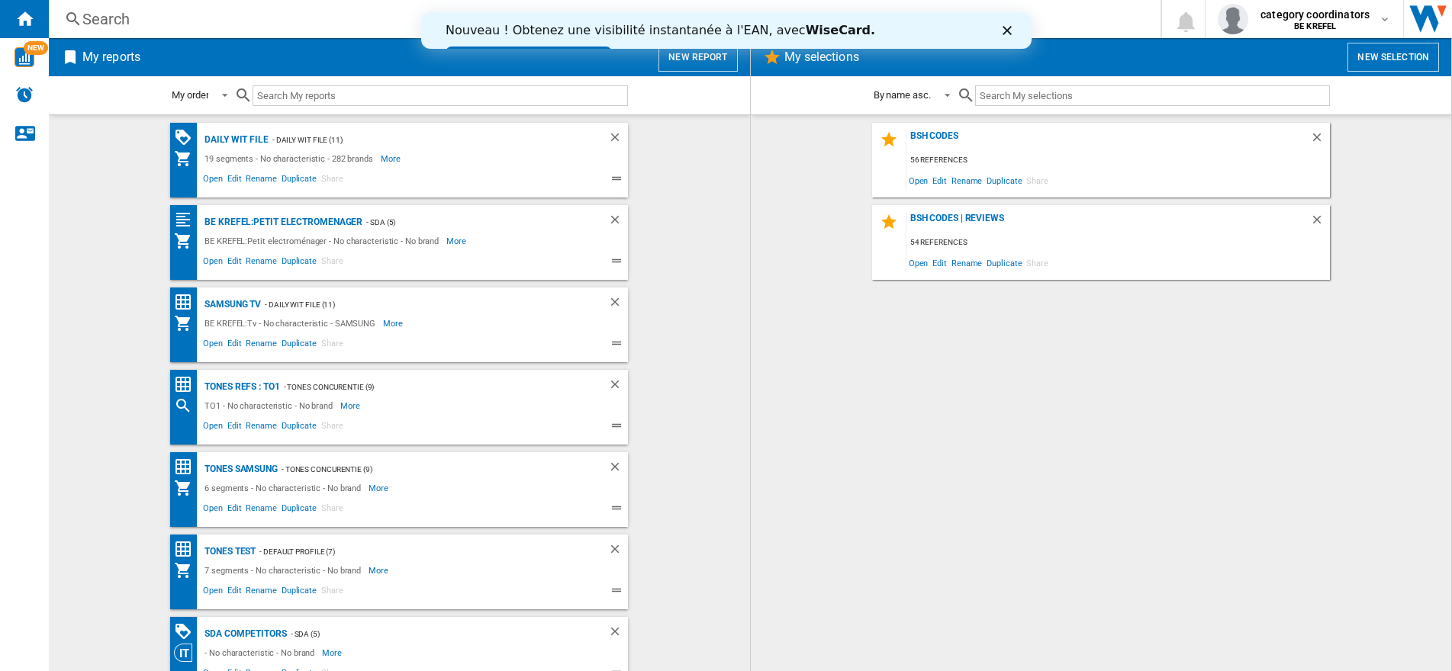  What do you see at coordinates (419, 18) in the screenshot?
I see `b: WiseCard.` at bounding box center [419, 18].